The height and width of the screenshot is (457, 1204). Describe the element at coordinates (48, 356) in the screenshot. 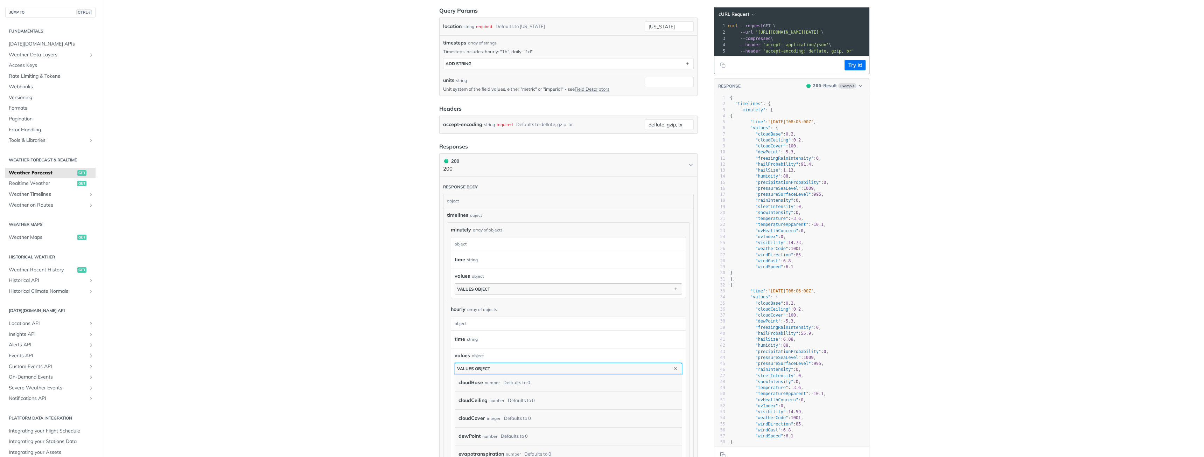

I see `span: Events API` at that location.